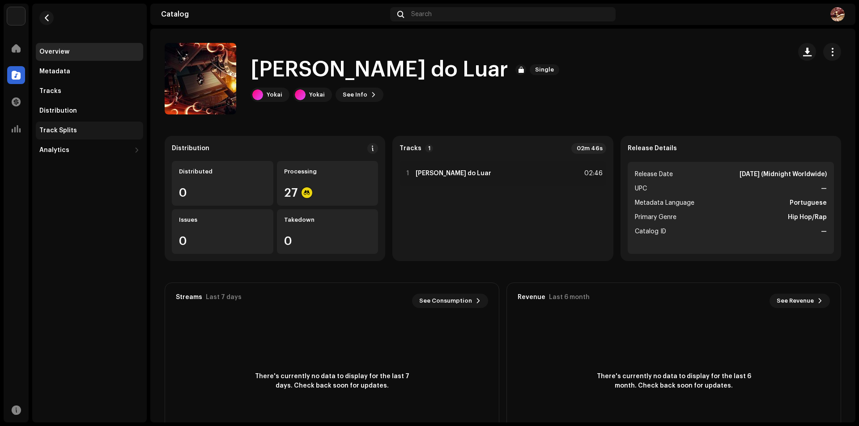 The width and height of the screenshot is (859, 426). I want to click on span: Metadata Language, so click(664, 203).